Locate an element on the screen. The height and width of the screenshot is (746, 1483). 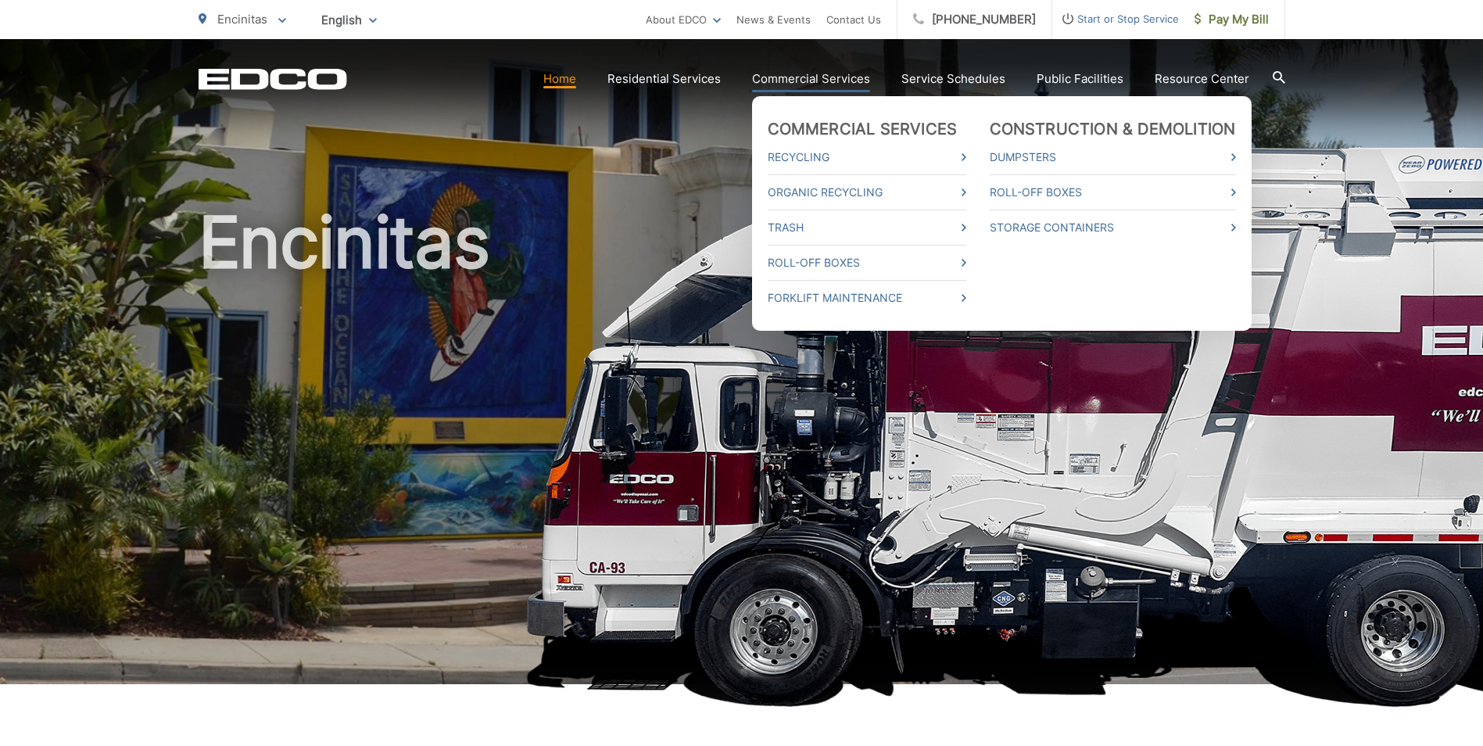
h1: Encinitas is located at coordinates (742, 450).